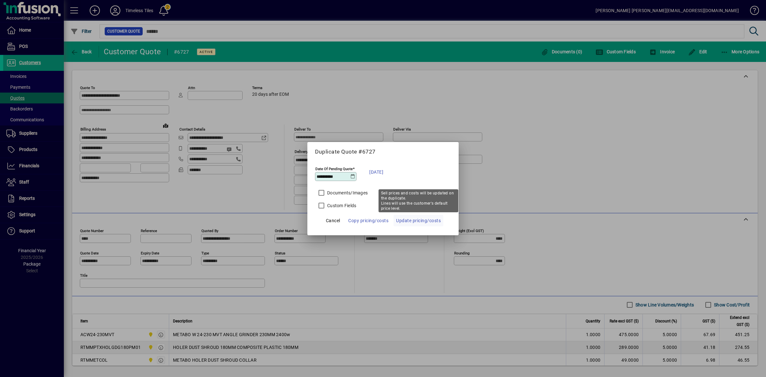 The height and width of the screenshot is (377, 766). Describe the element at coordinates (419, 221) in the screenshot. I see `span: Update pricing/costs` at that location.